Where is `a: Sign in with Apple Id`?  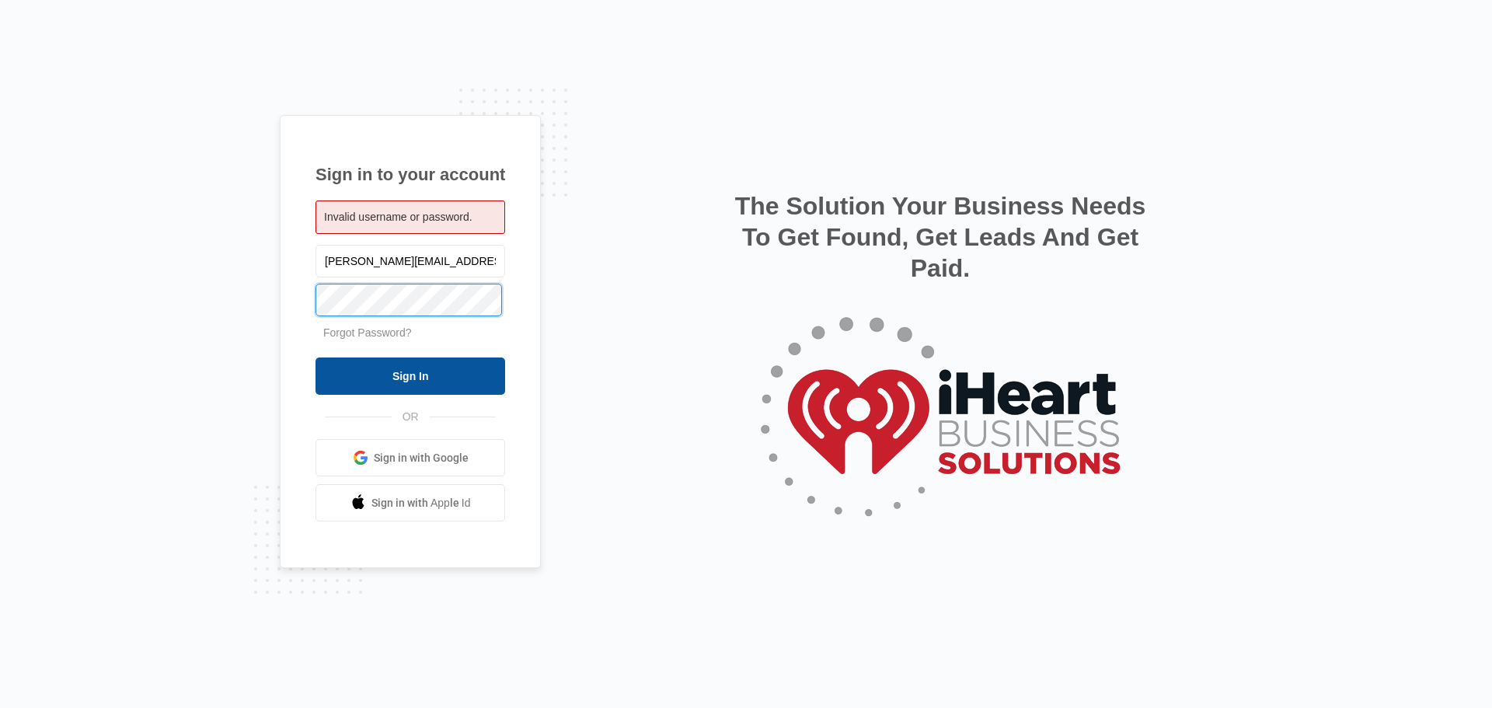 a: Sign in with Apple Id is located at coordinates (410, 503).